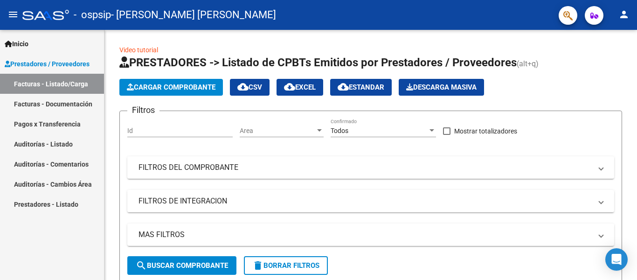 The height and width of the screenshot is (280, 637). Describe the element at coordinates (365, 235) in the screenshot. I see `mat-panel-title: MAS FILTROS` at that location.